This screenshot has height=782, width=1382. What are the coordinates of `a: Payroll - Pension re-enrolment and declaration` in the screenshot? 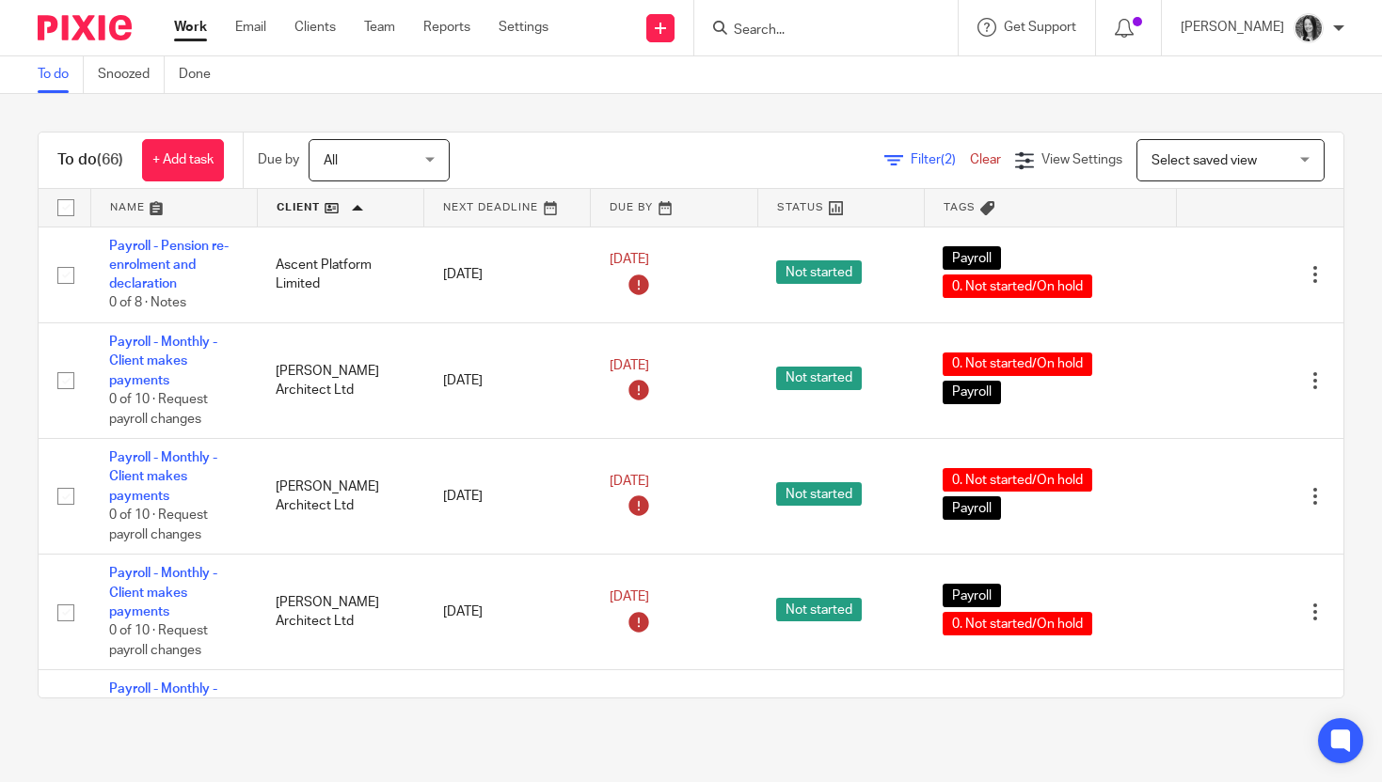 It's located at (168, 265).